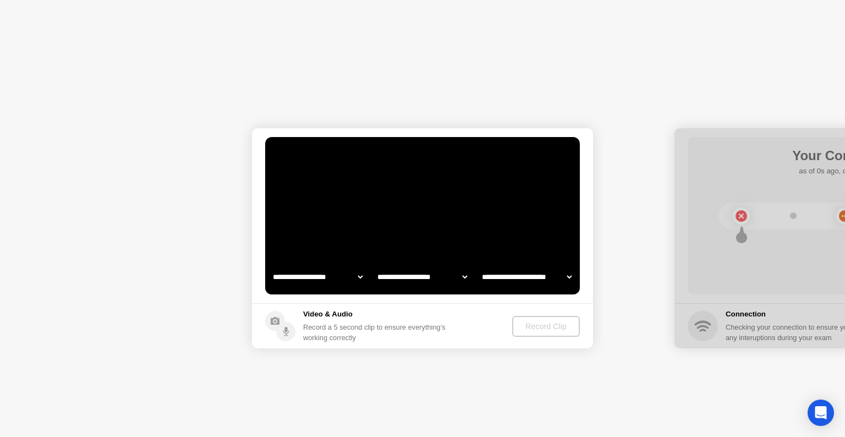 The width and height of the screenshot is (845, 437). Describe the element at coordinates (545, 326) in the screenshot. I see `button: Record Clip` at that location.